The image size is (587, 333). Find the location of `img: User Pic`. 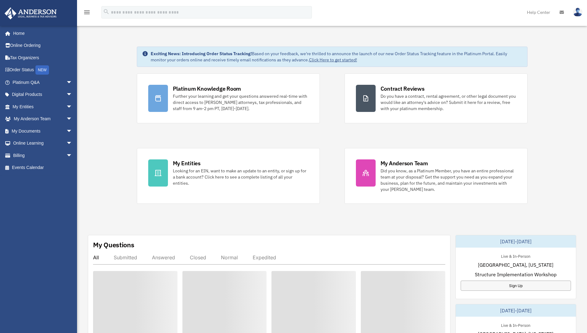

img: User Pic is located at coordinates (578, 12).